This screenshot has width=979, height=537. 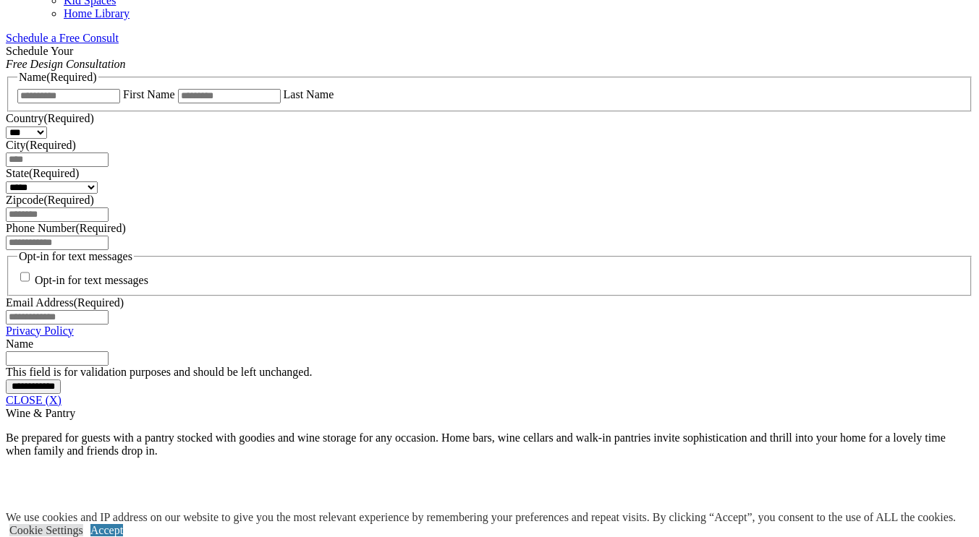 I want to click on a: CLOSE (X), so click(x=33, y=400).